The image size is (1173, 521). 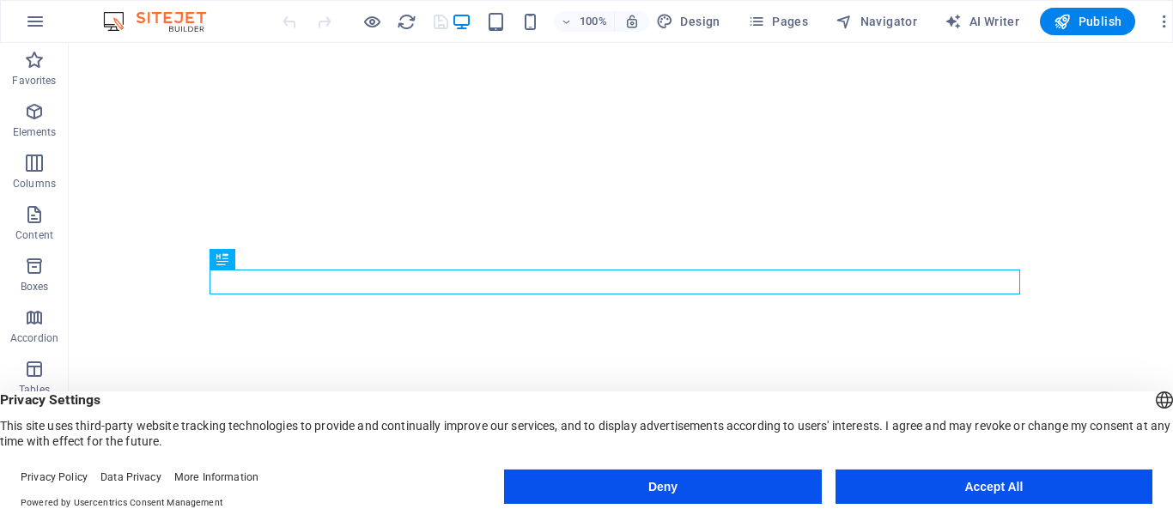 I want to click on p: Tables, so click(x=34, y=390).